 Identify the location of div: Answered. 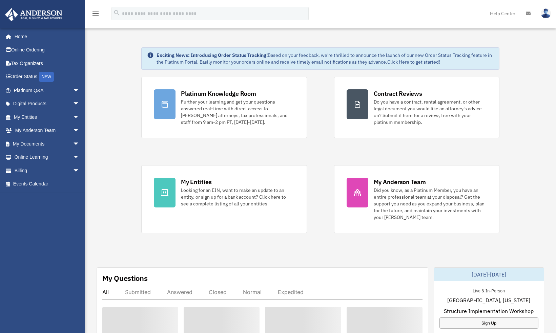
(180, 292).